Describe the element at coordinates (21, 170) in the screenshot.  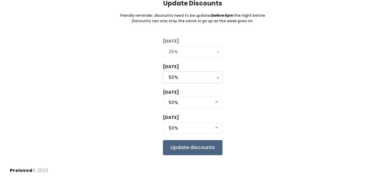
I see `span: Preloved` at that location.